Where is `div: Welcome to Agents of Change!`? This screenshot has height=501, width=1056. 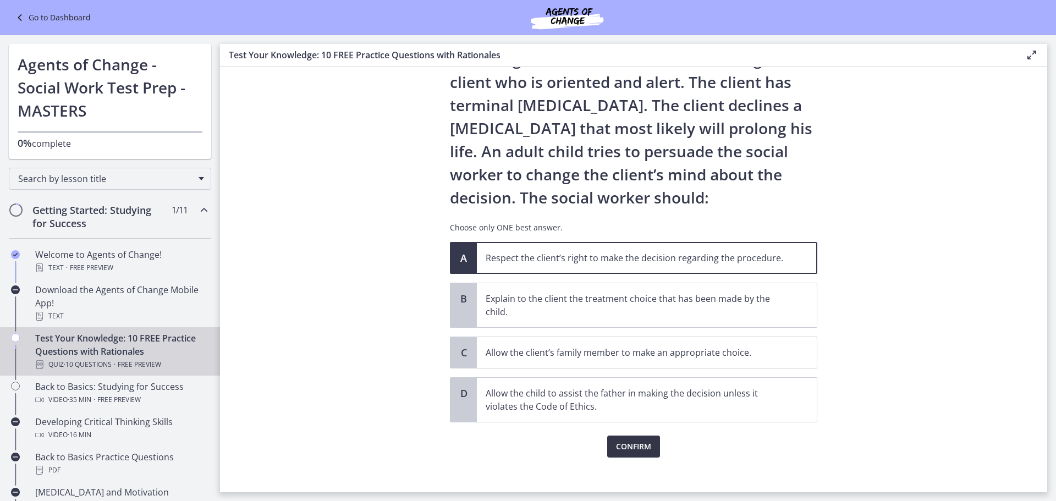 div: Welcome to Agents of Change! is located at coordinates (121, 261).